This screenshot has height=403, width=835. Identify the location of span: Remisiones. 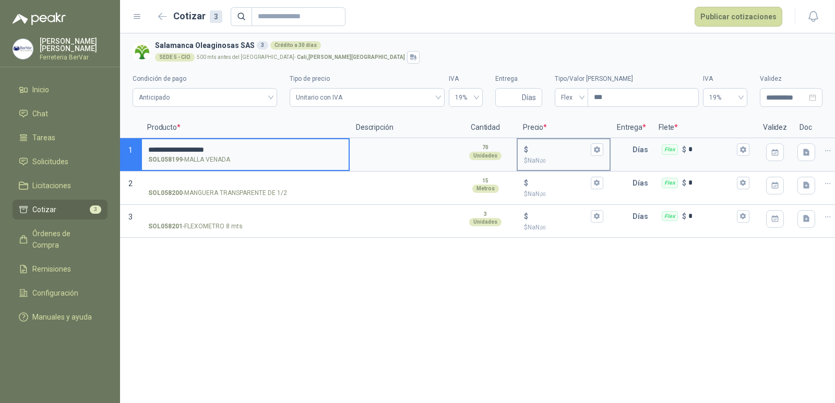
(52, 269).